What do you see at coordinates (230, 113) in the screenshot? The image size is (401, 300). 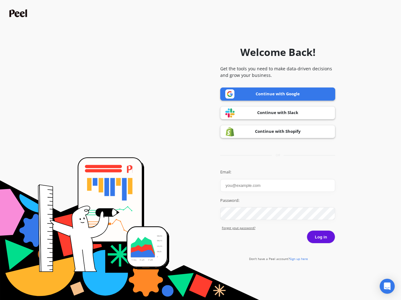 I see `img: Slack logo` at bounding box center [230, 113].